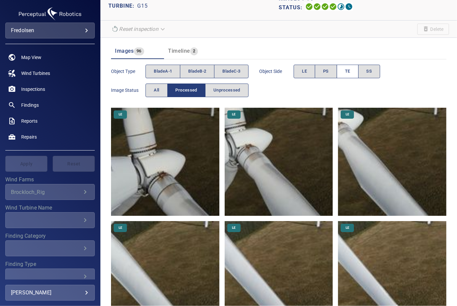  What do you see at coordinates (197, 90) in the screenshot?
I see `div: imageStatus` at bounding box center [197, 90].